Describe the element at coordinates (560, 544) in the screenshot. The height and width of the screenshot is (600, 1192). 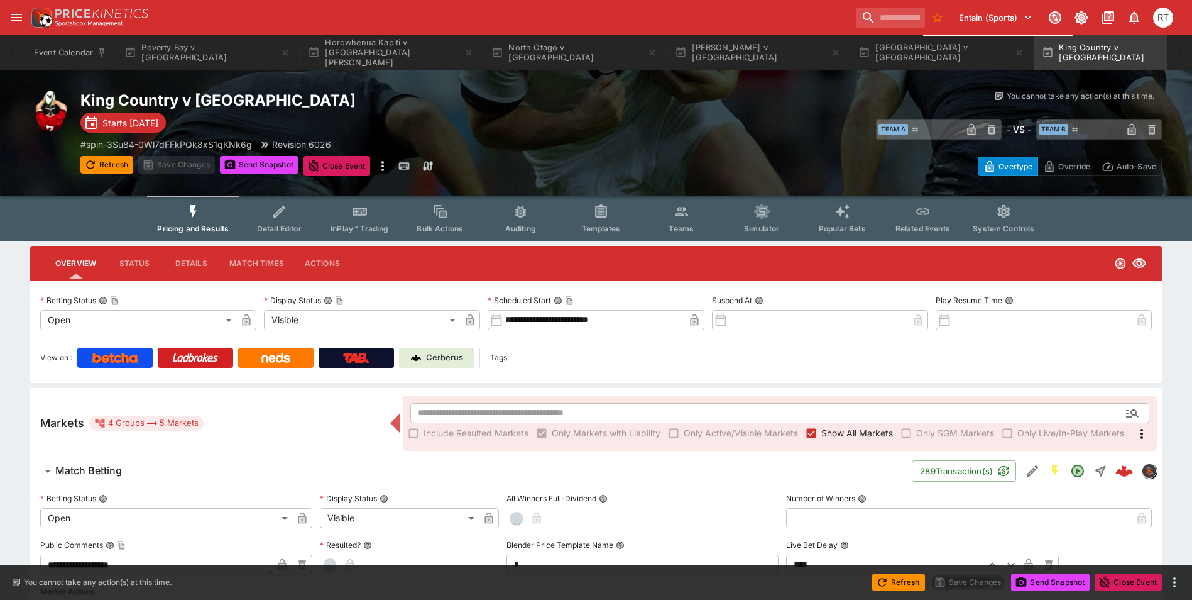
I see `p: Blender Price Template Name` at that location.